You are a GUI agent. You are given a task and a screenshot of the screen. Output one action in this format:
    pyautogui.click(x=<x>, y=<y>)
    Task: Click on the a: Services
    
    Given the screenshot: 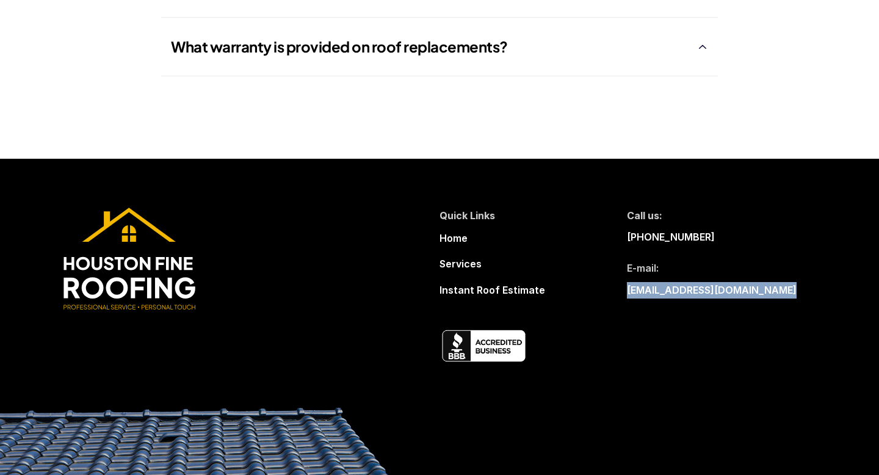 What is the action you would take?
    pyautogui.click(x=460, y=264)
    